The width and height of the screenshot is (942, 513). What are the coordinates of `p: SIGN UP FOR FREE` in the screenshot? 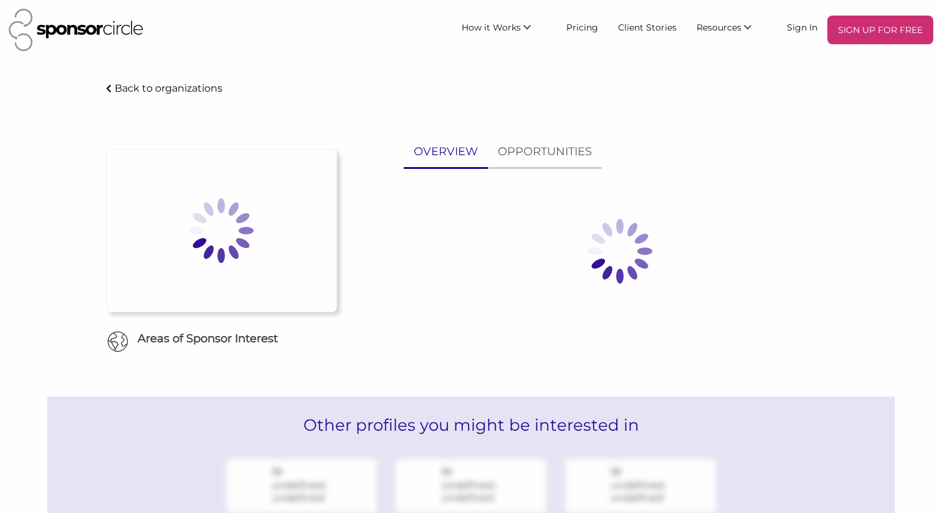 It's located at (880, 30).